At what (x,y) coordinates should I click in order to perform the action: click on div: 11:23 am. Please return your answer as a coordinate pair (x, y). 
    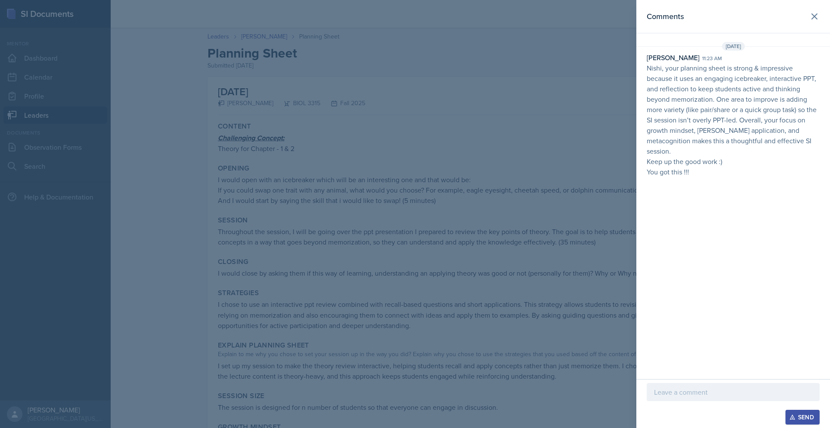
    Looking at the image, I should click on (712, 58).